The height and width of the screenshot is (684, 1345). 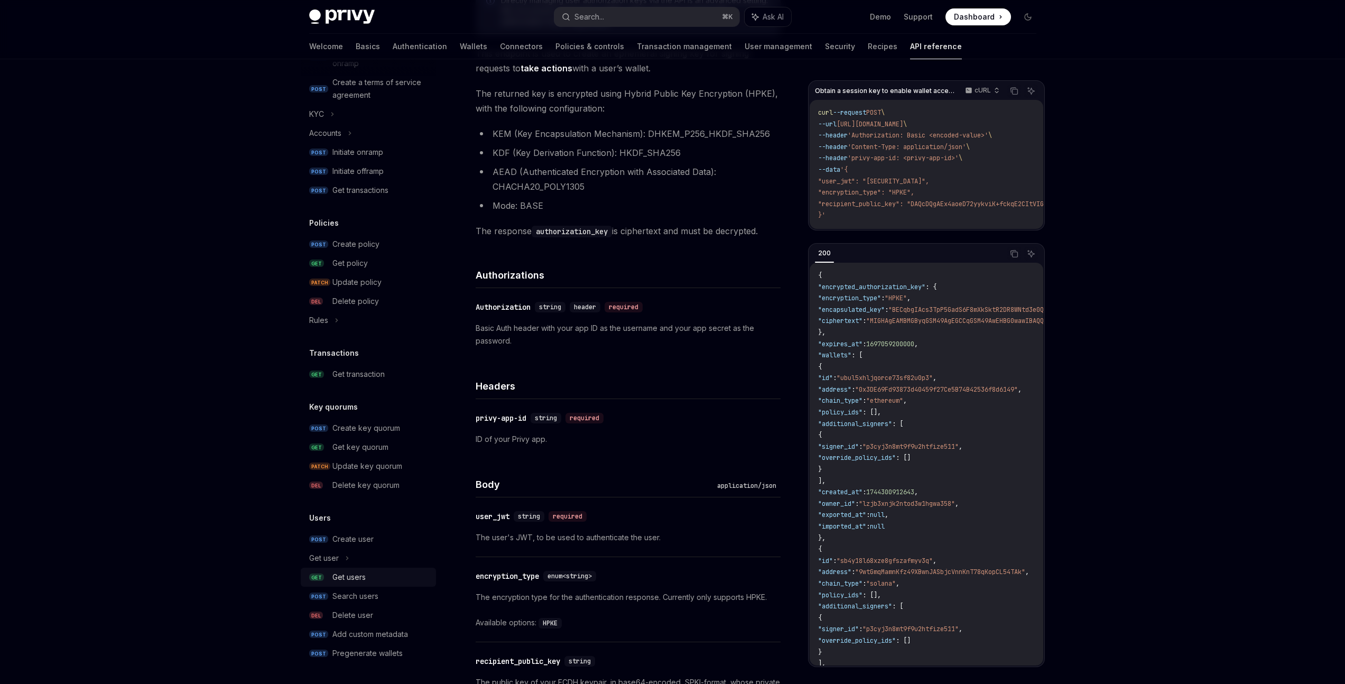 What do you see at coordinates (368, 152) in the screenshot?
I see `a: POSTInitiate onramp` at bounding box center [368, 152].